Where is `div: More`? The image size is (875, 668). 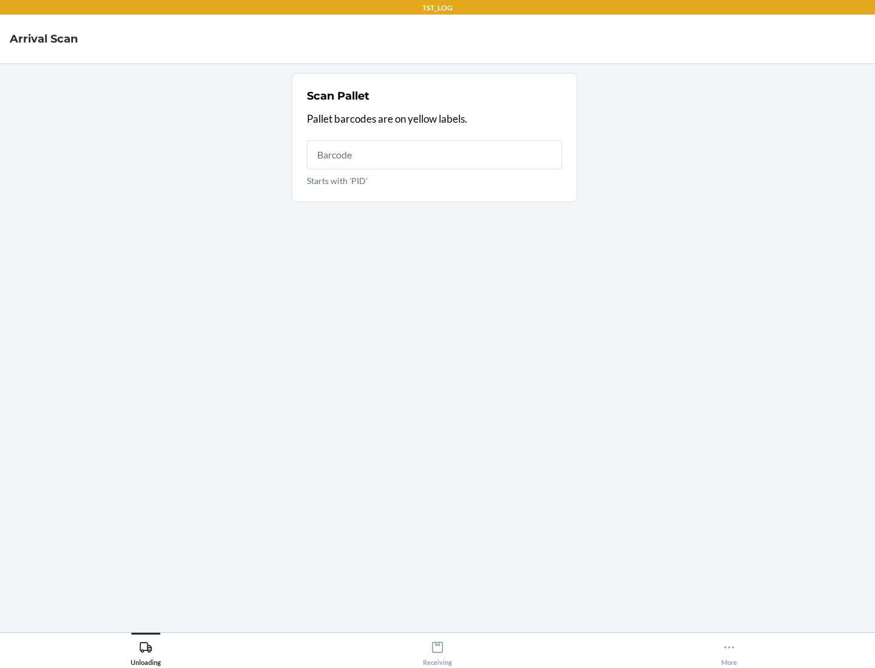 div: More is located at coordinates (729, 651).